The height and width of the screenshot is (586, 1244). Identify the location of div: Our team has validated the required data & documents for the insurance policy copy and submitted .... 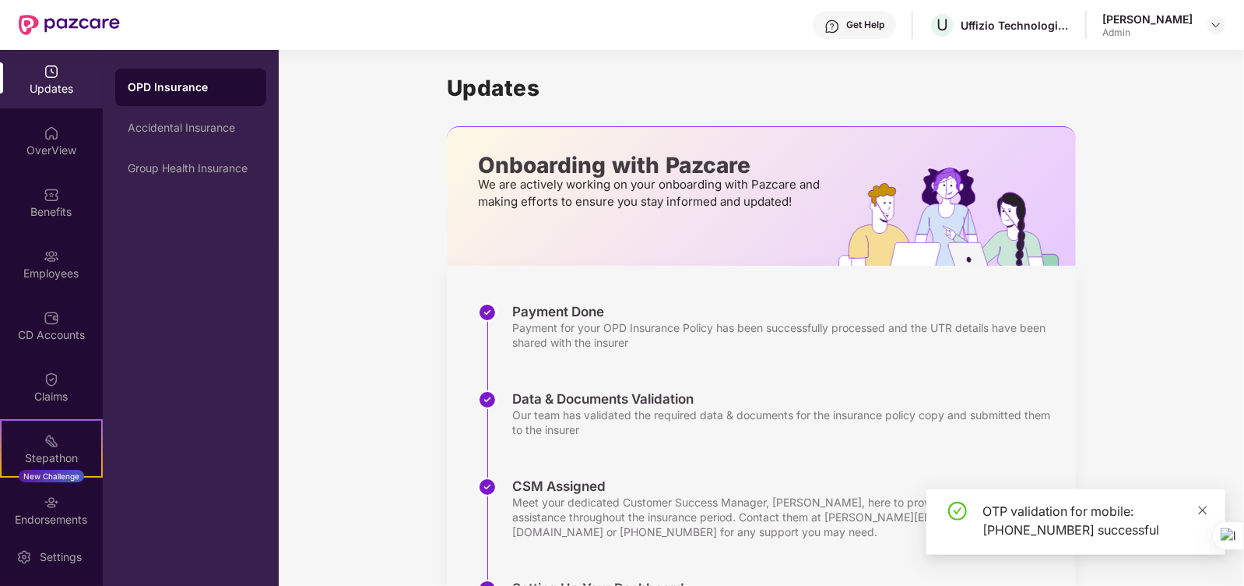
(787, 422).